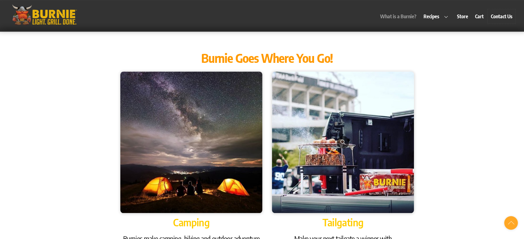 The width and height of the screenshot is (524, 239). What do you see at coordinates (343, 142) in the screenshot?
I see `img: burniegrill.com-10-21_16-04-19` at bounding box center [343, 142].